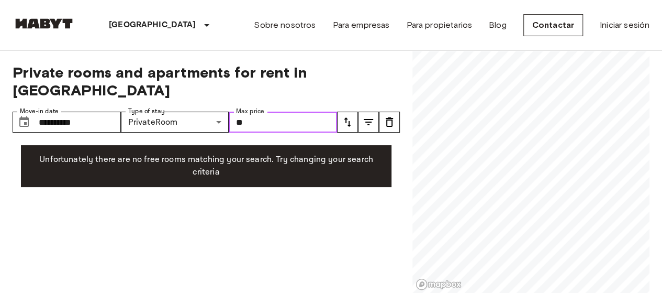 The width and height of the screenshot is (662, 293). Describe the element at coordinates (39, 111) in the screenshot. I see `label: Move-in date` at that location.